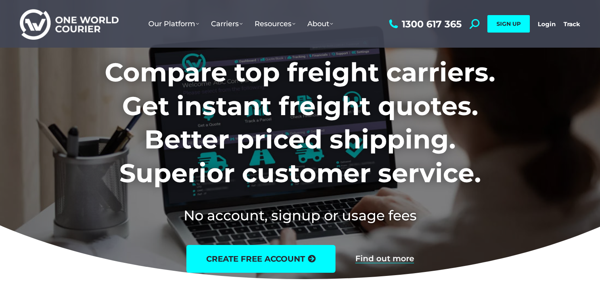 The image size is (600, 293). Describe the element at coordinates (508, 24) in the screenshot. I see `span: SIGN UP` at that location.